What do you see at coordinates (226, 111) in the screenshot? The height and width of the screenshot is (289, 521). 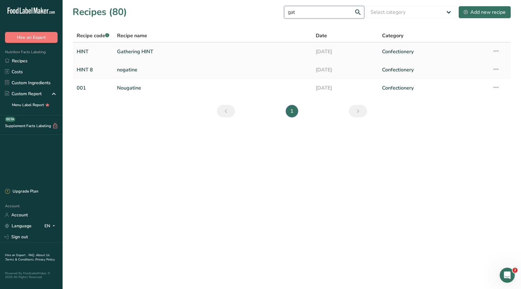 I see `a: Previous page` at bounding box center [226, 111].